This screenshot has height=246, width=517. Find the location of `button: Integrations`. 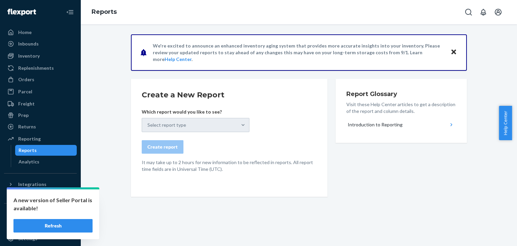

button: Integrations is located at coordinates (40, 184).